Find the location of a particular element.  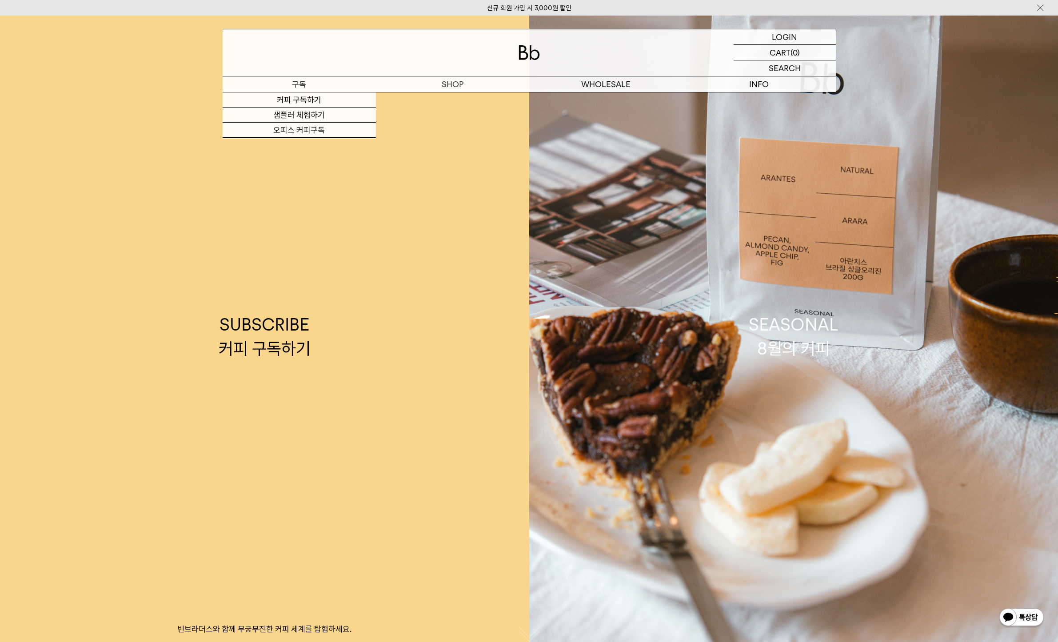

img: 카카오톡 채널 1:1 채팅 버튼 is located at coordinates (1022, 618).